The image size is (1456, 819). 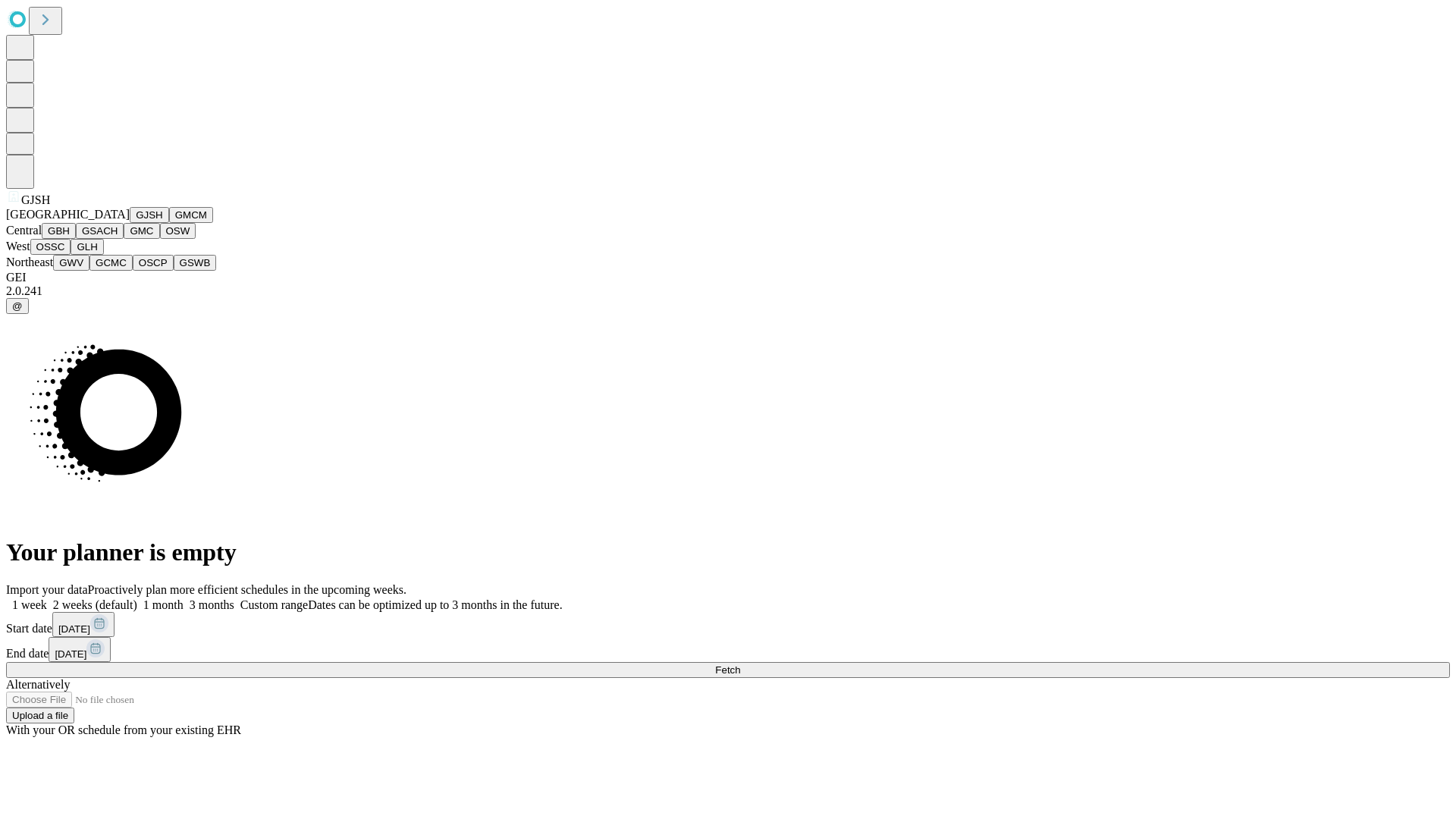 What do you see at coordinates (99, 230) in the screenshot?
I see `button: GSACH` at bounding box center [99, 230].